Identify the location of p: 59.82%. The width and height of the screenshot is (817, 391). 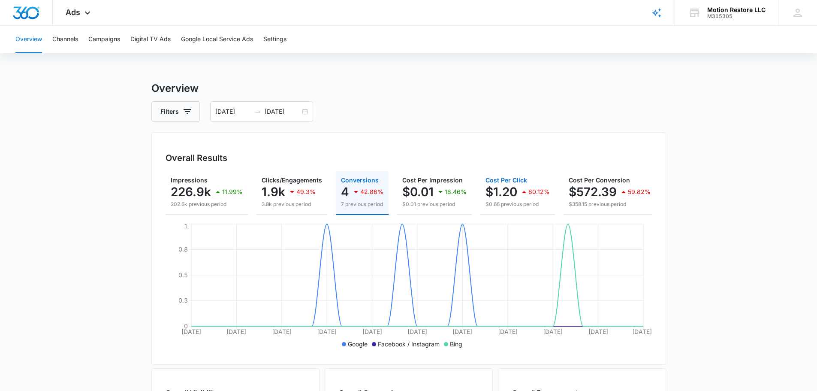
(639, 192).